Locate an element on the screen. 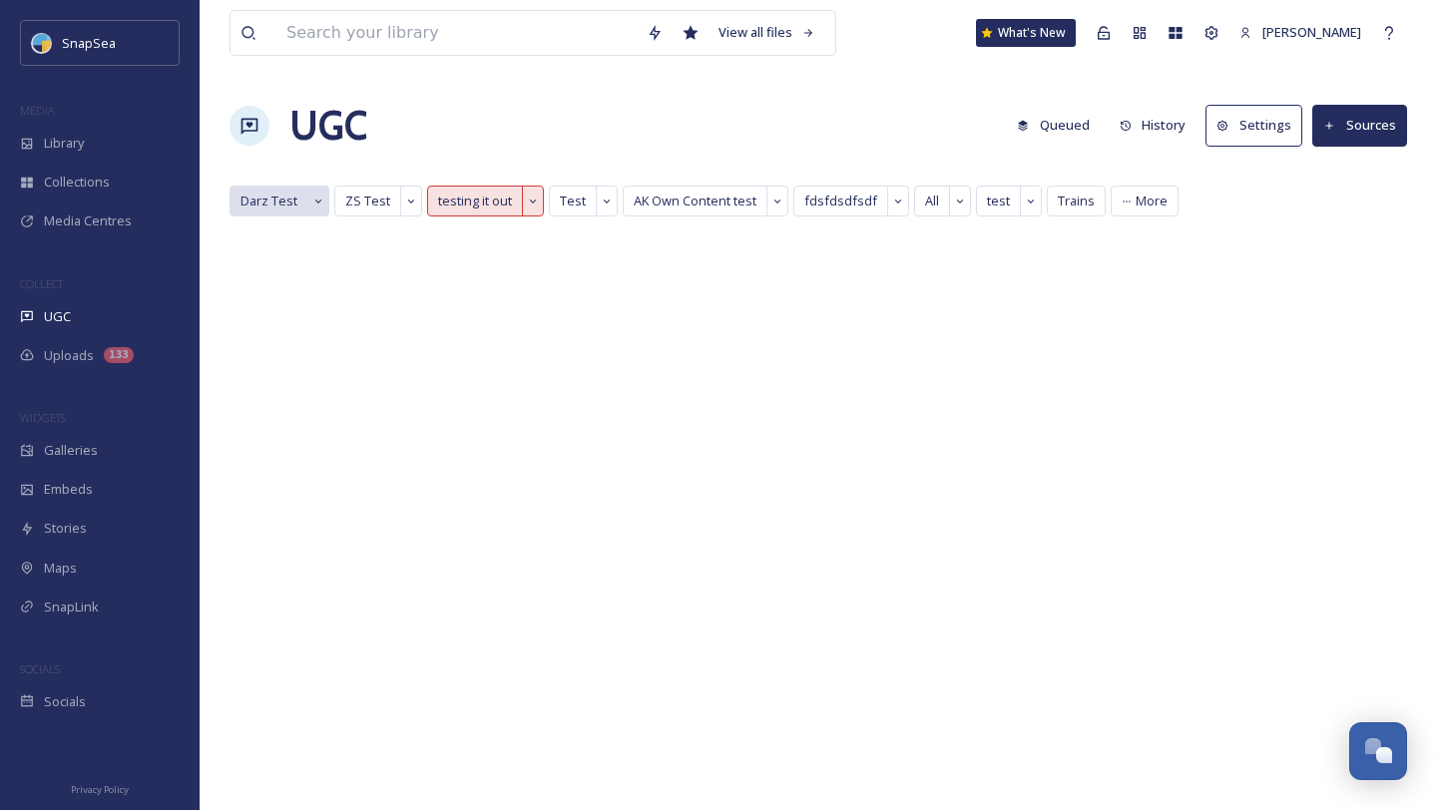 The width and height of the screenshot is (1437, 810). img: snapsea-logo.png is located at coordinates (42, 43).